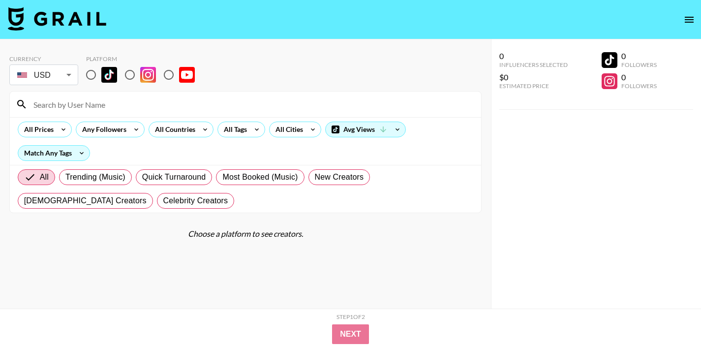  I want to click on input: Search by User Name, so click(251, 104).